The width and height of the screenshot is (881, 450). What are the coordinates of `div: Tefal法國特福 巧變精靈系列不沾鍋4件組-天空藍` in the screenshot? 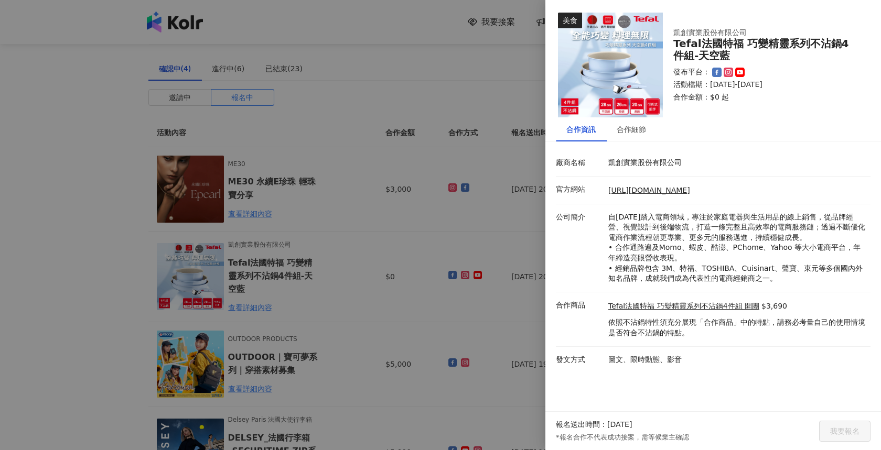 It's located at (765, 50).